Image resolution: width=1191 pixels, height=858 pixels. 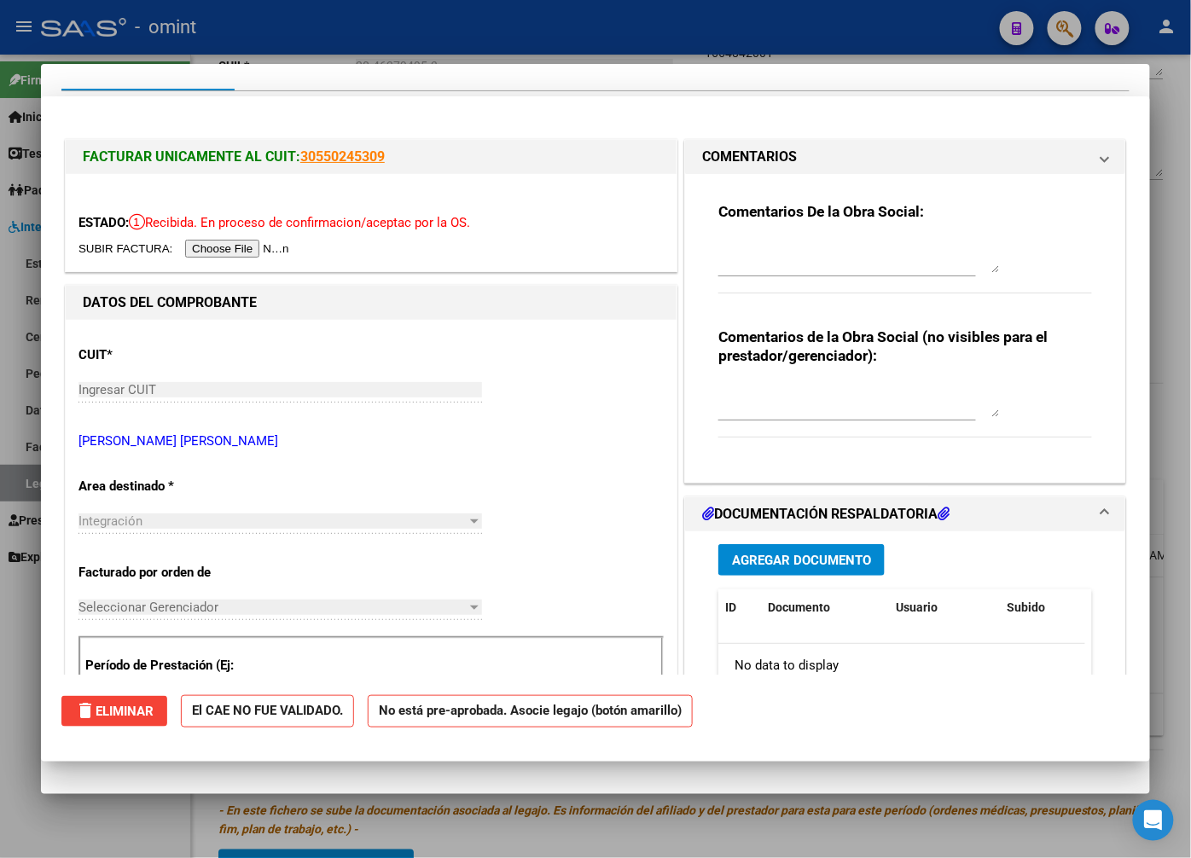 I want to click on span: ESTADO:, so click(x=103, y=223).